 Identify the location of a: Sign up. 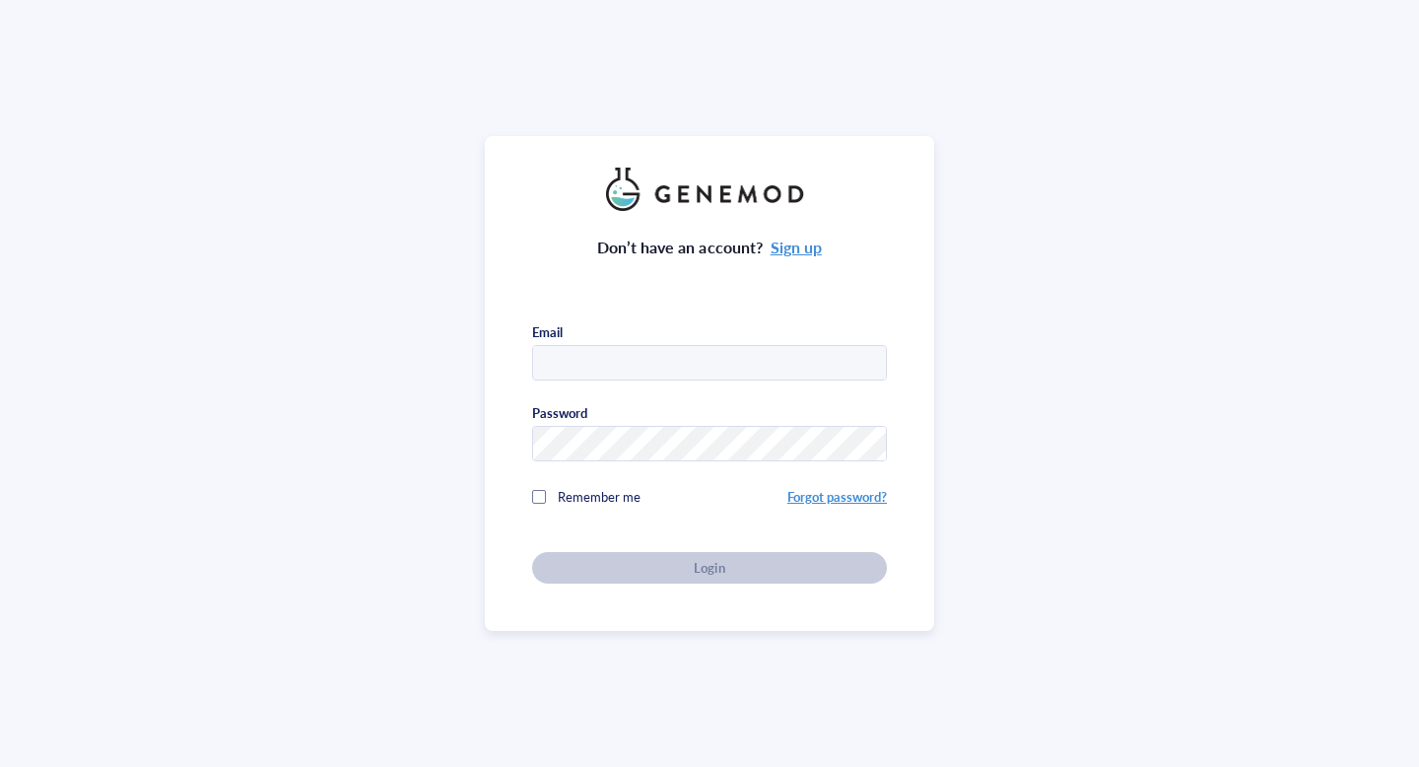
(796, 246).